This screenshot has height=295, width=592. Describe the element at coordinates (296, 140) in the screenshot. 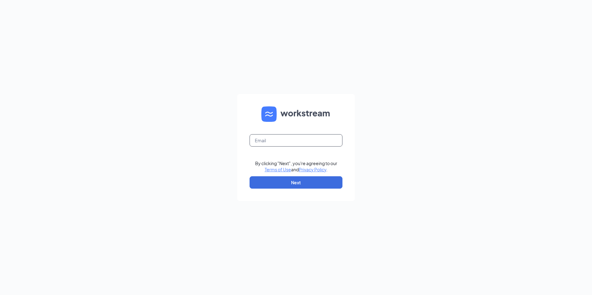

I see `input: Email` at that location.